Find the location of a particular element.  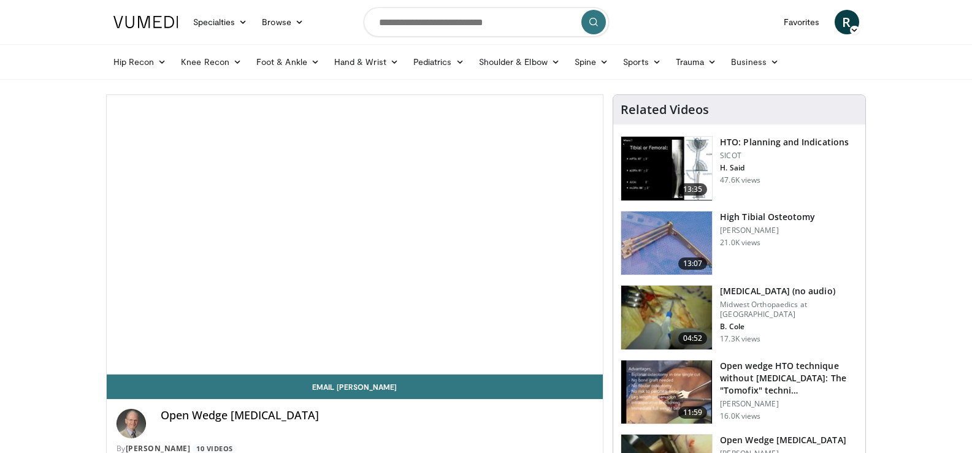

p: 17.3K views is located at coordinates (740, 339).